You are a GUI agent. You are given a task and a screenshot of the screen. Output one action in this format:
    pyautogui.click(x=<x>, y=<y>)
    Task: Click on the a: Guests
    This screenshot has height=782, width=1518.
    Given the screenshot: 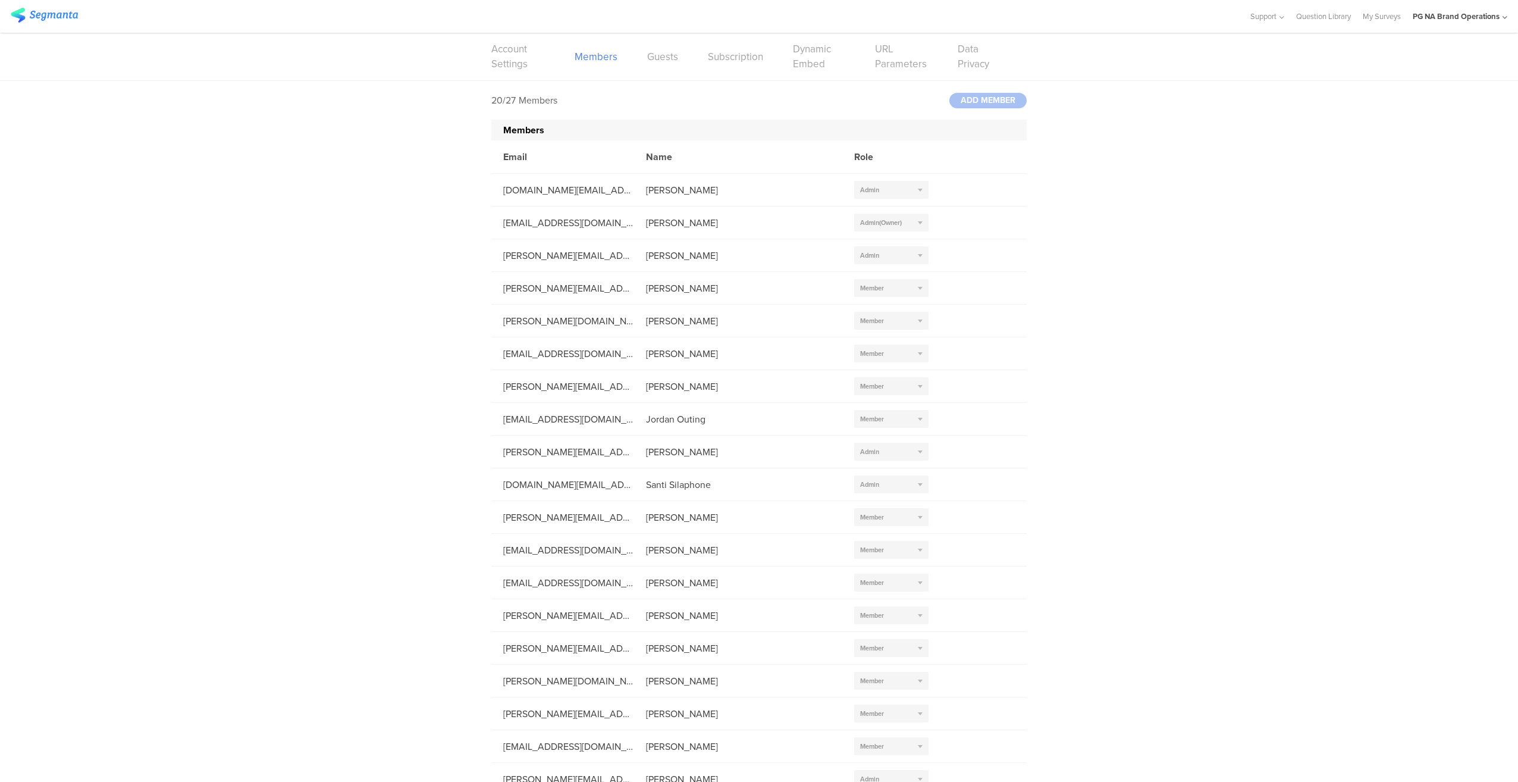 What is the action you would take?
    pyautogui.click(x=663, y=57)
    